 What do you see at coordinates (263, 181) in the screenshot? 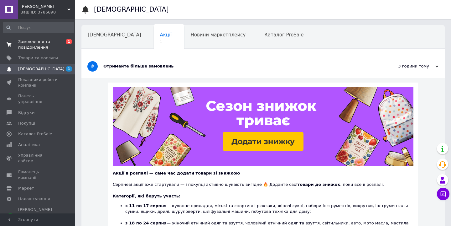
I see `div: Серпневі акції вже стартували — і покупці активно шукають вигідне 🔥 Додайте свої , поки все в роз...` at bounding box center [263, 181].